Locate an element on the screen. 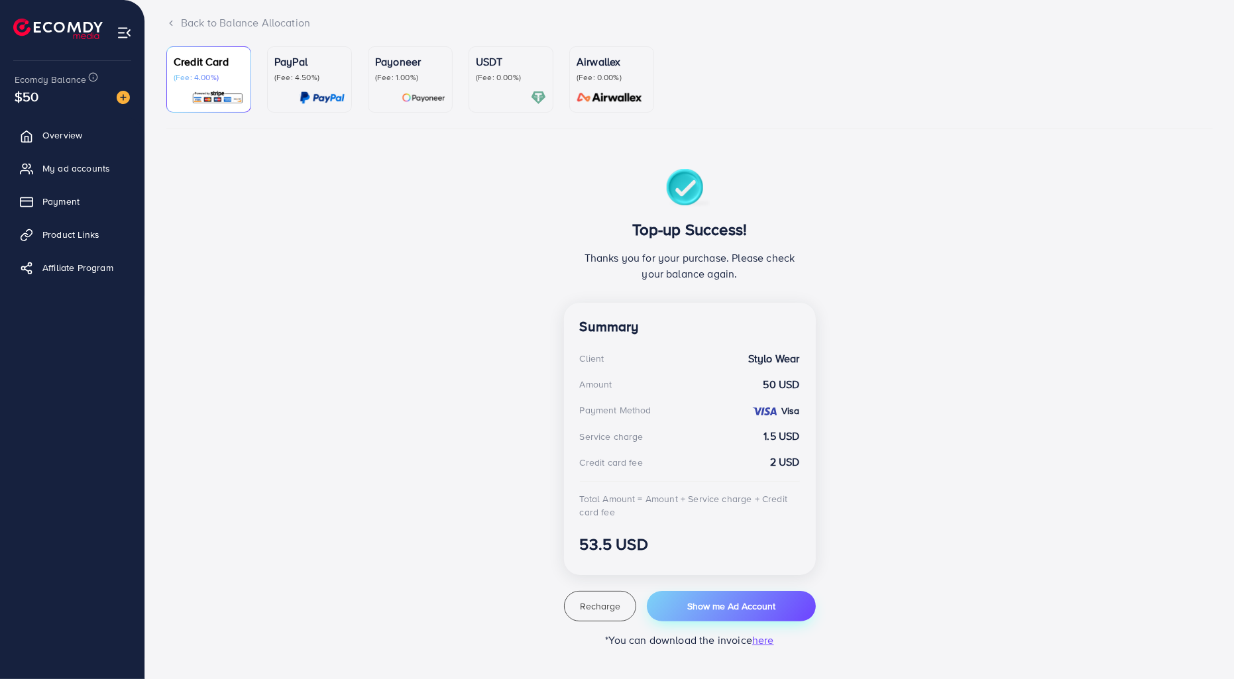 The height and width of the screenshot is (679, 1234). span: Product Links is located at coordinates (71, 235).